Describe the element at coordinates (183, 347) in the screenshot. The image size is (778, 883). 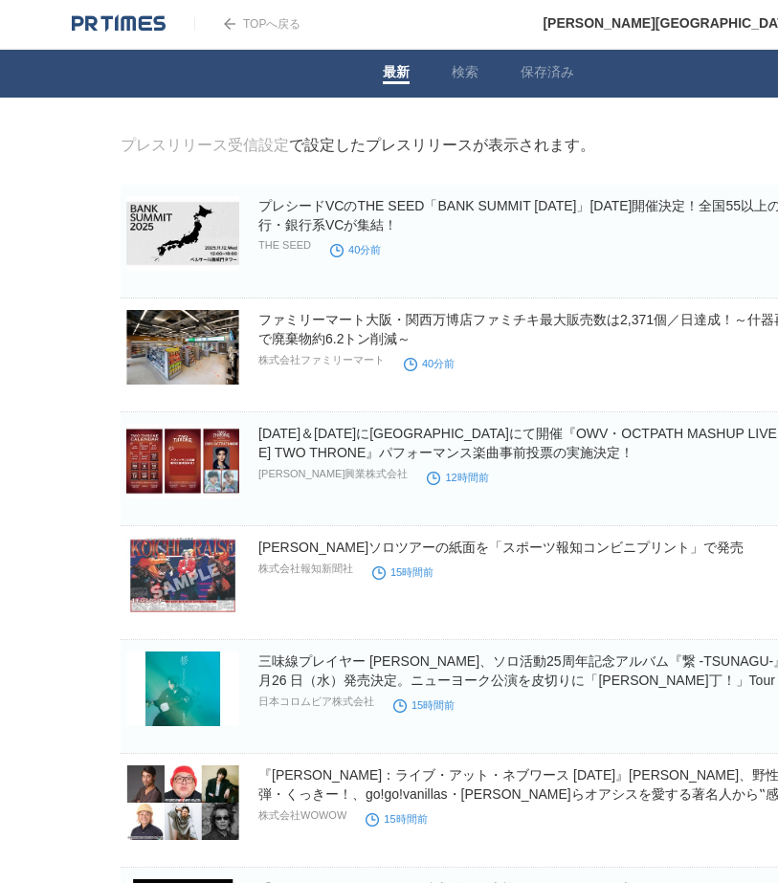
I see `img: ファミリーマート大阪・関西万博店ファミチキ最大販売数は2,371個／日達成！～什器再利用で廃棄物約6.2トン削減～` at that location.